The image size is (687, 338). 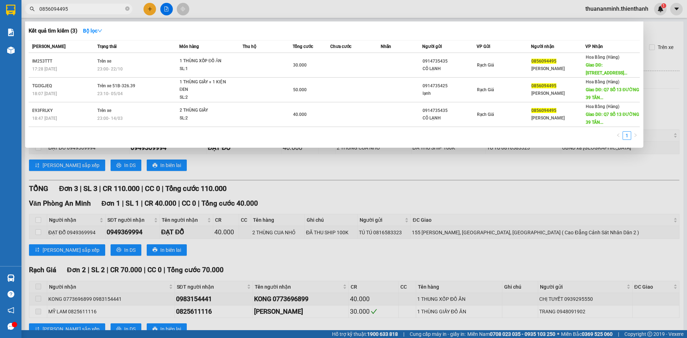 I want to click on div: E93FRLKY, so click(x=64, y=111).